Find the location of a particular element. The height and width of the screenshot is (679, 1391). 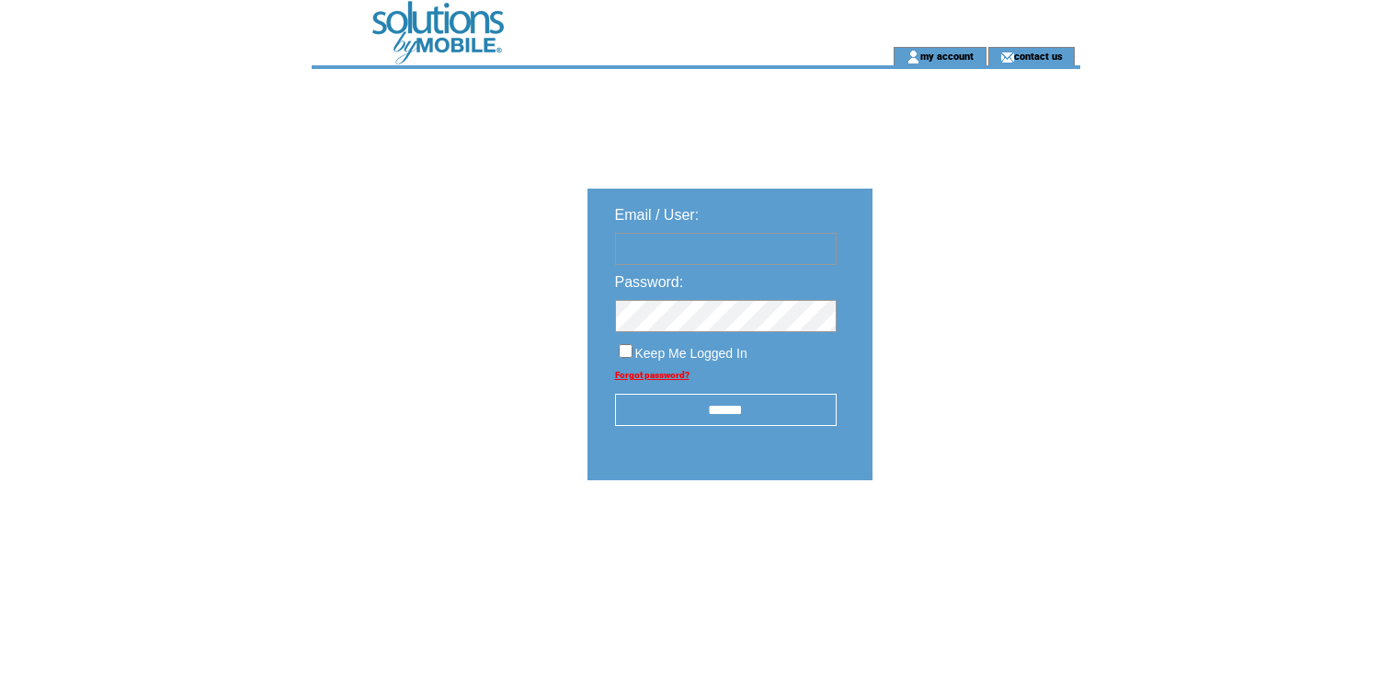

a: contact us is located at coordinates (1038, 55).